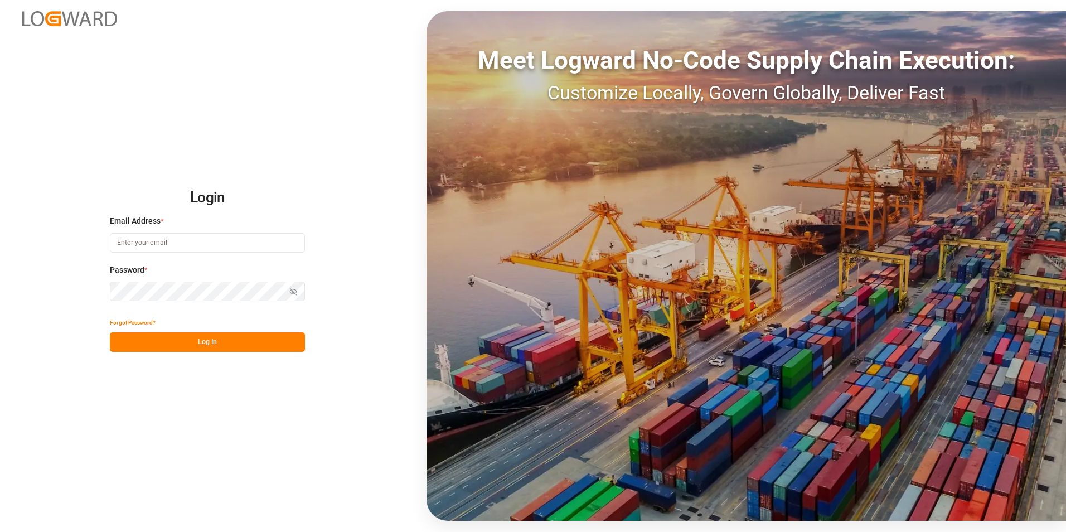 The image size is (1066, 532). I want to click on img: Logward_new_orange.png, so click(70, 18).